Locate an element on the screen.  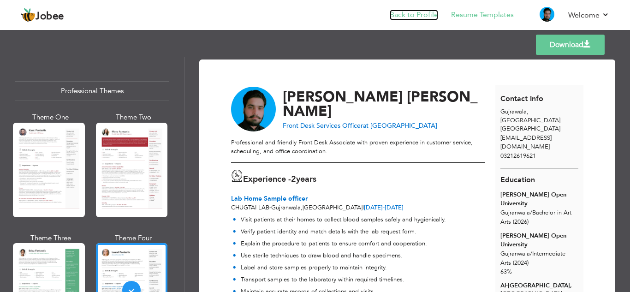
p: Visit patients at their homes to collect blood samples safely and hygienically. is located at coordinates (343, 220).